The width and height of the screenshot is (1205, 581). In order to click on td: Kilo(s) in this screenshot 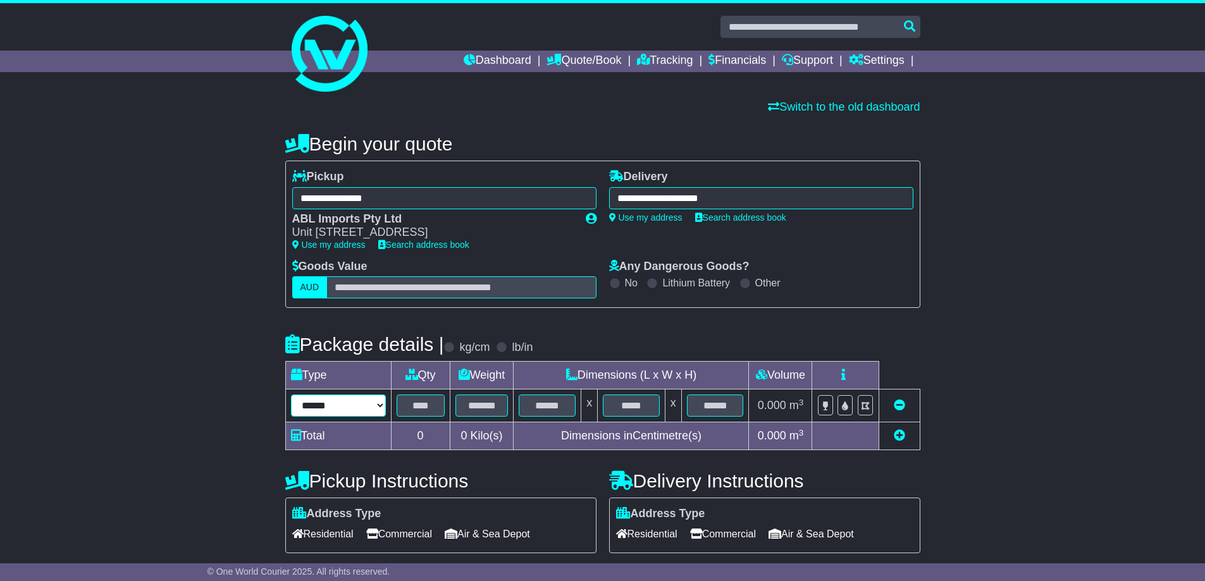, I will do `click(481, 437)`.